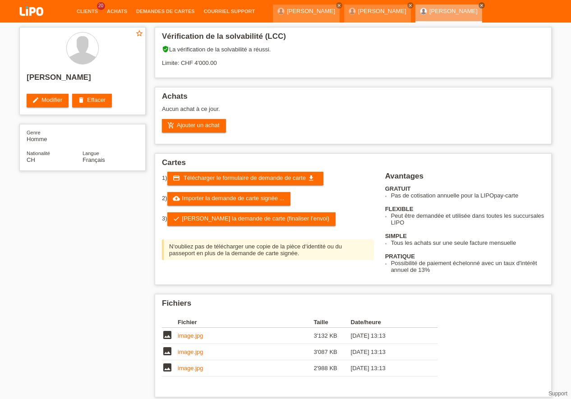 This screenshot has height=399, width=571. I want to click on i: star_border, so click(139, 33).